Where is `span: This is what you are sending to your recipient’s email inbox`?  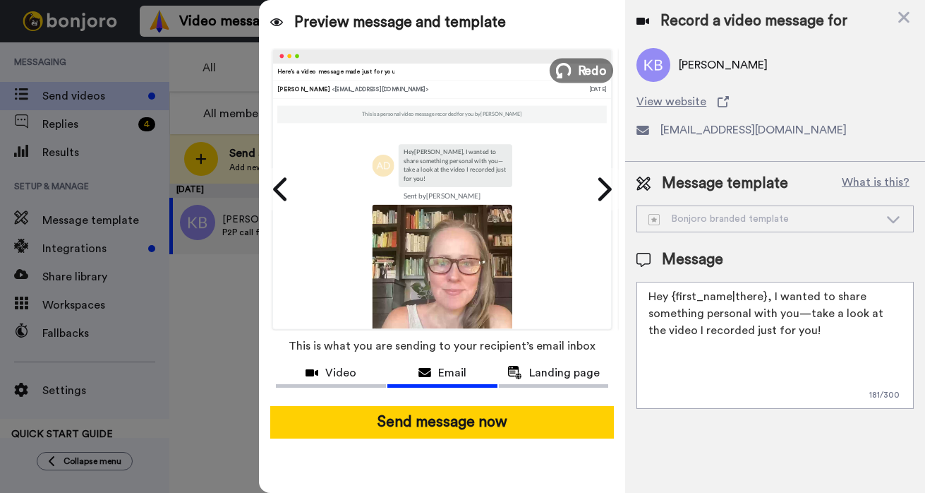
span: This is what you are sending to your recipient’s email inbox is located at coordinates (442, 346).